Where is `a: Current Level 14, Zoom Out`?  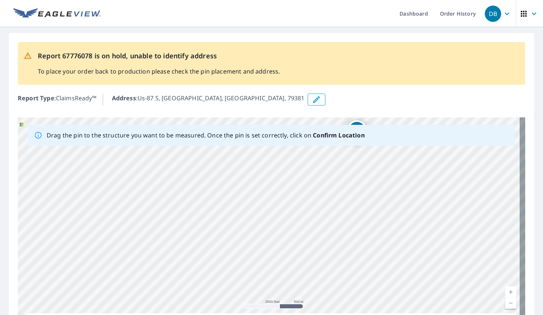
a: Current Level 14, Zoom Out is located at coordinates (511, 303).